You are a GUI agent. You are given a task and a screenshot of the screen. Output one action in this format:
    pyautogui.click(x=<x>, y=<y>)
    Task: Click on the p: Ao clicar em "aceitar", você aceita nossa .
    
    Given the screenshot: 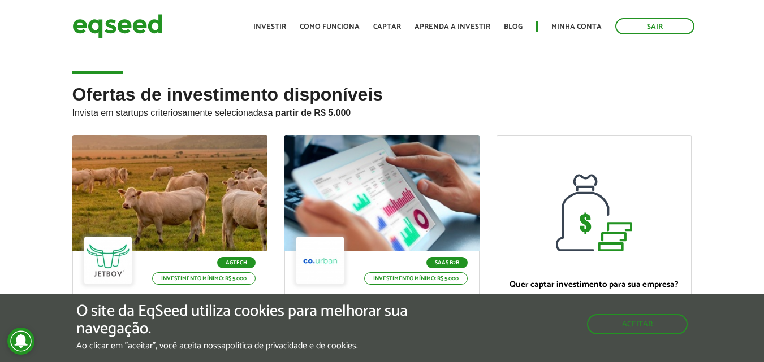 What is the action you would take?
    pyautogui.click(x=259, y=346)
    